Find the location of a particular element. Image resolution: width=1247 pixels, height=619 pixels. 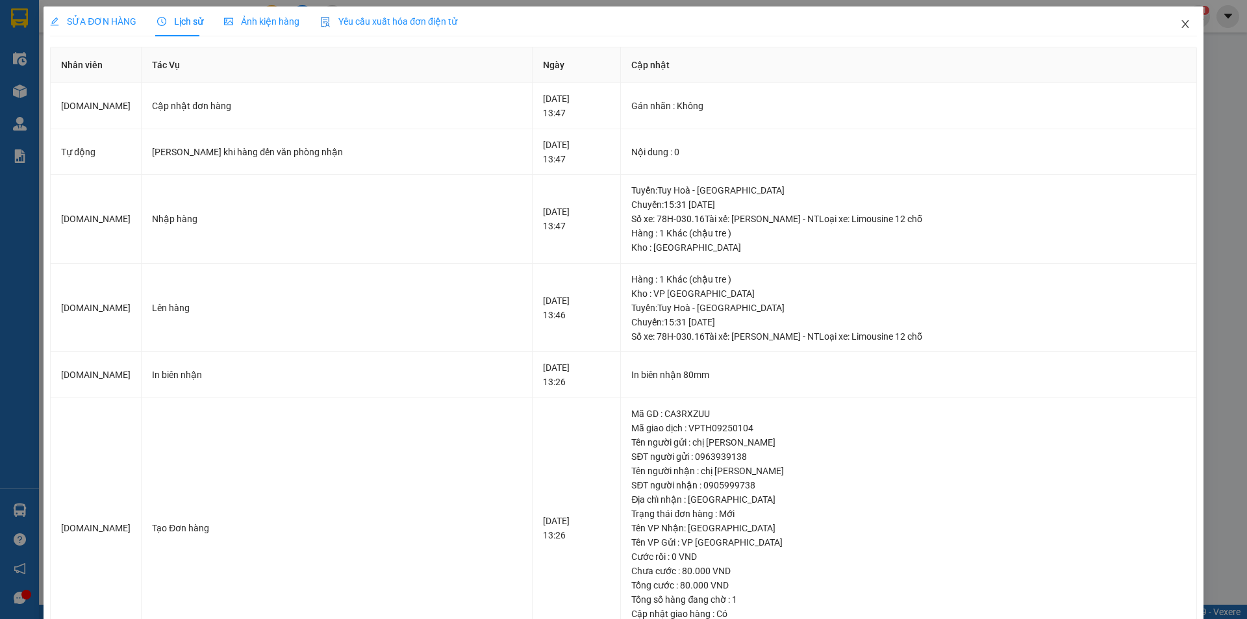

div: Mã giao dịch : VPTH09250104 is located at coordinates (908, 428).